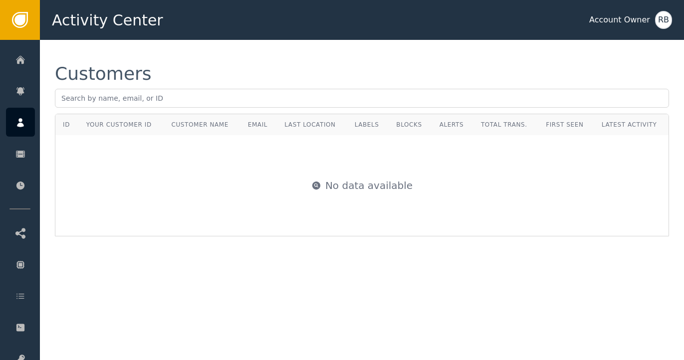 This screenshot has width=684, height=360. What do you see at coordinates (66, 125) in the screenshot?
I see `div: ID` at bounding box center [66, 125].